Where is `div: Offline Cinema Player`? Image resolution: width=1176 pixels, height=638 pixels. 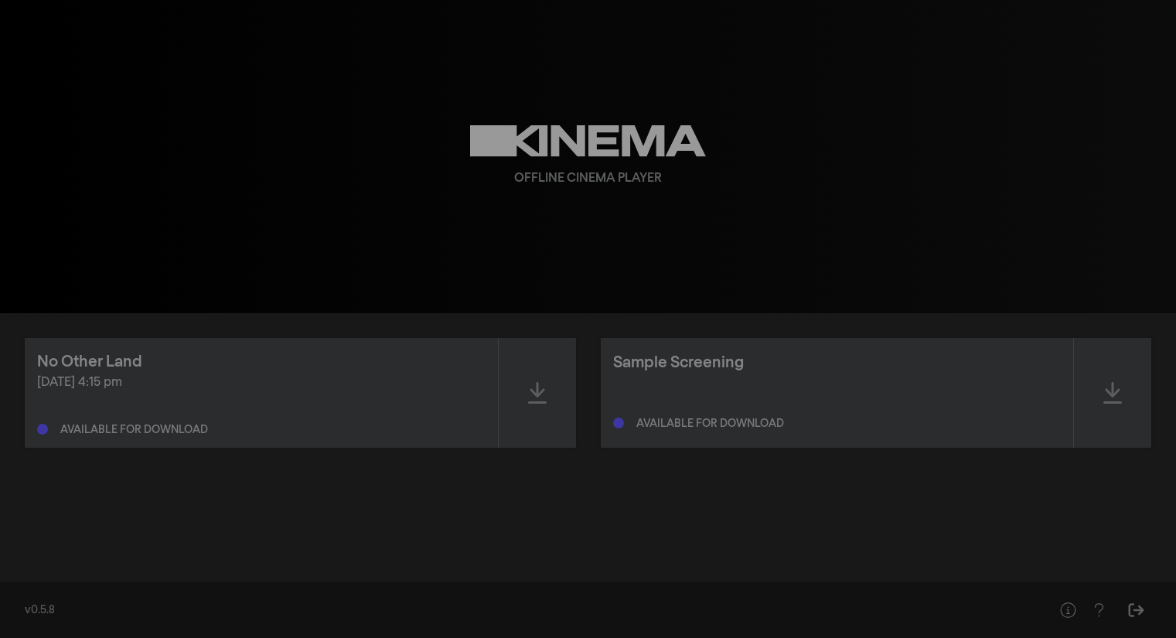 div: Offline Cinema Player is located at coordinates (588, 179).